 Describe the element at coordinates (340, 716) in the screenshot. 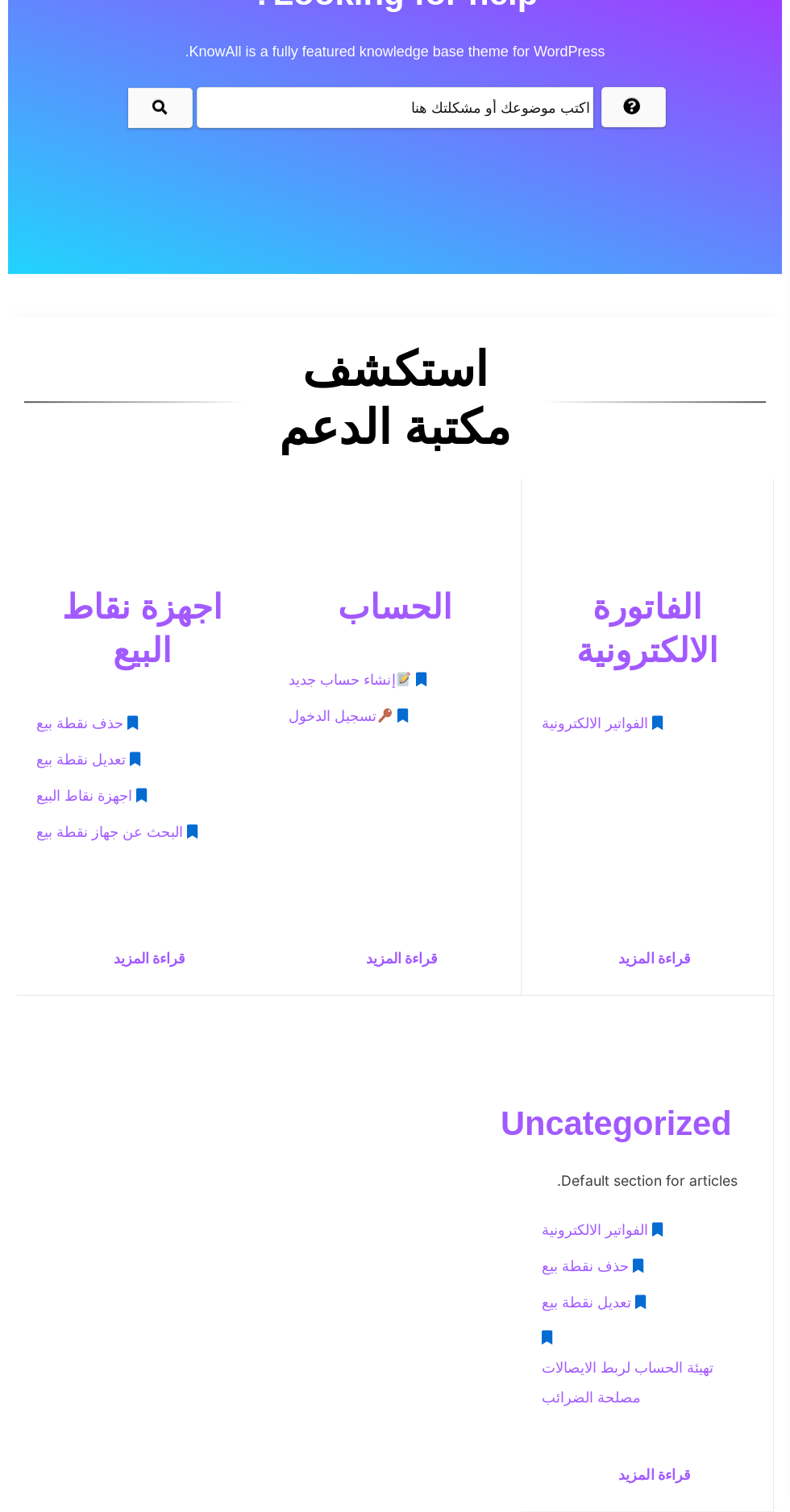

I see `span: تسجيل الدخول` at that location.